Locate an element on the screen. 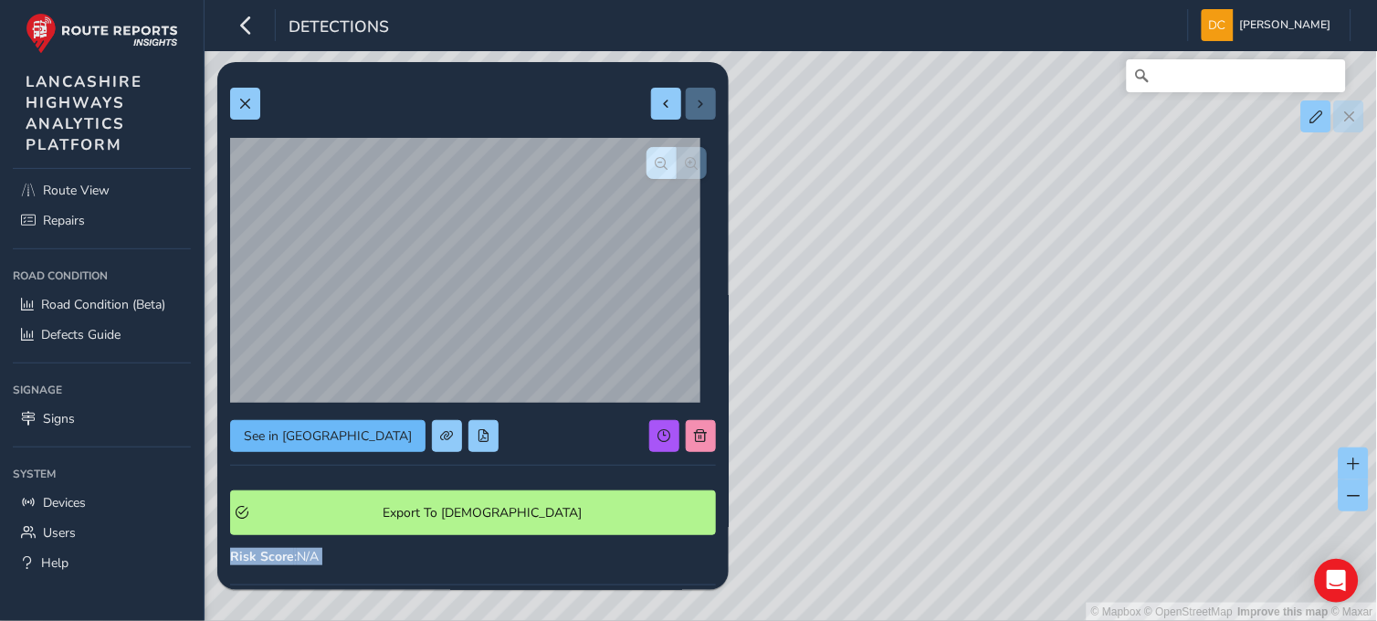  span: Users is located at coordinates (59, 532).